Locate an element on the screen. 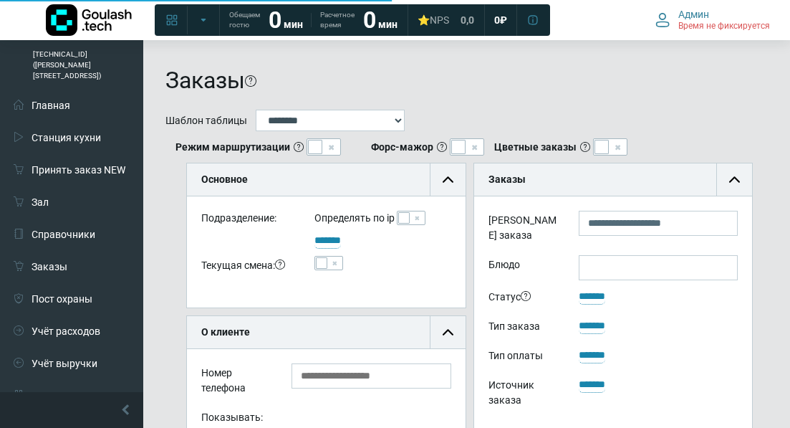 The image size is (790, 428). button: Админ Время не фиксируется is located at coordinates (713, 20).